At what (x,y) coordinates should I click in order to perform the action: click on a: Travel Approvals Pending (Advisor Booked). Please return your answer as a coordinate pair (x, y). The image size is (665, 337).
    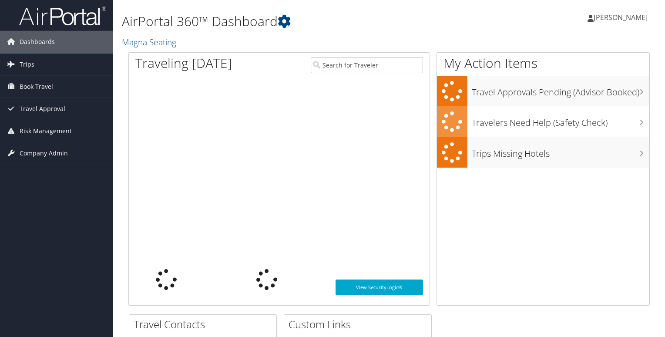
    Looking at the image, I should click on (543, 91).